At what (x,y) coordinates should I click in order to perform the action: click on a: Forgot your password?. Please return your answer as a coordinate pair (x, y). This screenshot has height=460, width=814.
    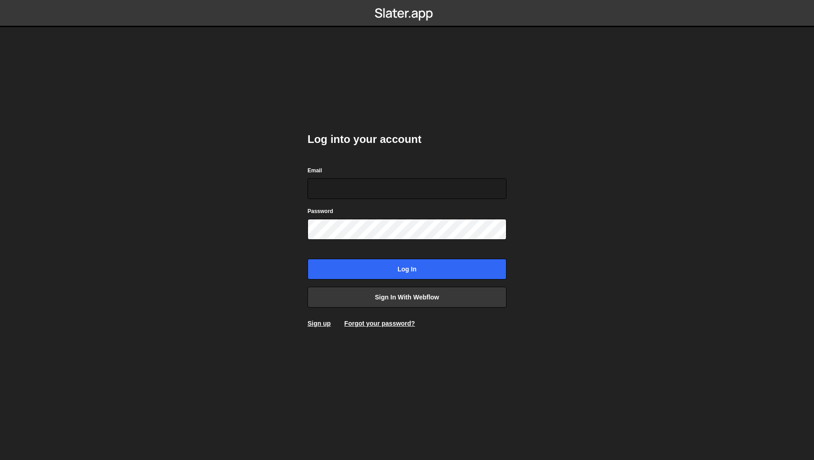
    Looking at the image, I should click on (379, 323).